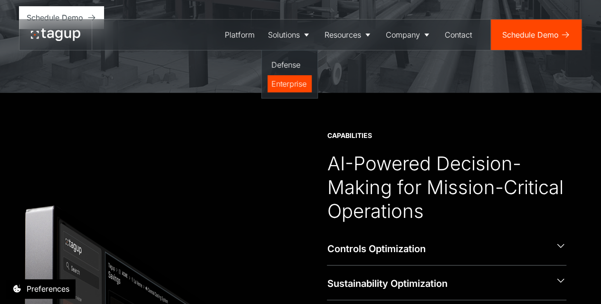 The image size is (601, 304). What do you see at coordinates (289, 35) in the screenshot?
I see `a: Solutions` at bounding box center [289, 35].